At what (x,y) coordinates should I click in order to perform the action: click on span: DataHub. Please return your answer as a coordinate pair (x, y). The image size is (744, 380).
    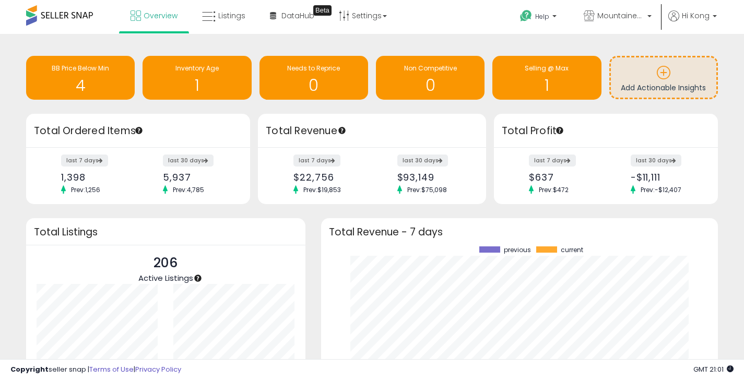
    Looking at the image, I should click on (298, 16).